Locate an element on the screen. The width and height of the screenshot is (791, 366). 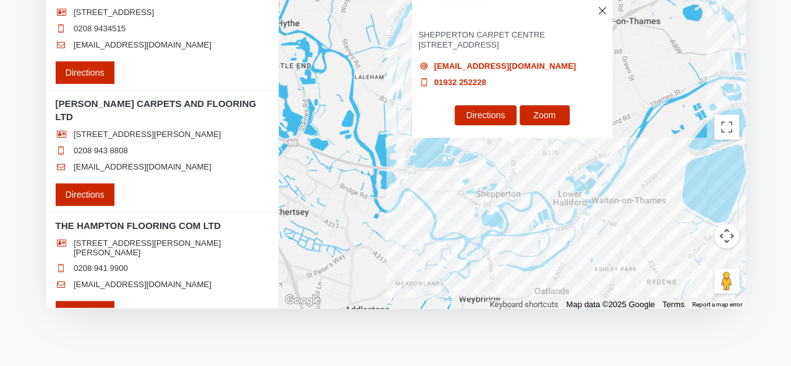
img: cross.png is located at coordinates (602, 11).